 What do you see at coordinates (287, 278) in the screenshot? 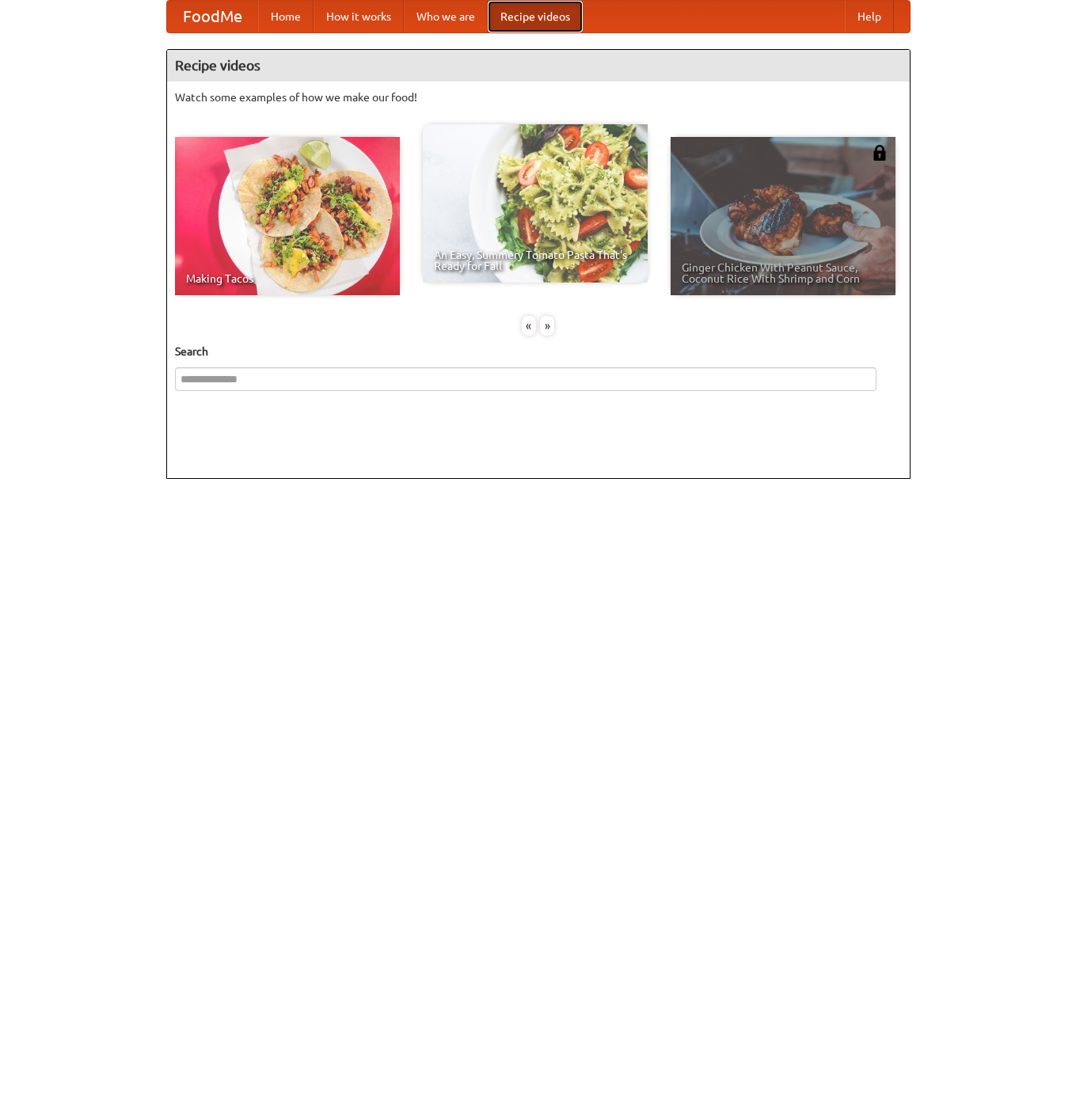
I see `span: Making Tacos` at bounding box center [287, 278].